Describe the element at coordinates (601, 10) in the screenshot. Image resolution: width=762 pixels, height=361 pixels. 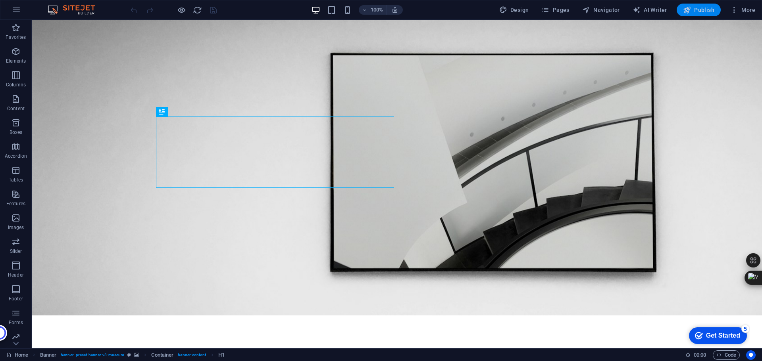
I see `span: Navigator` at that location.